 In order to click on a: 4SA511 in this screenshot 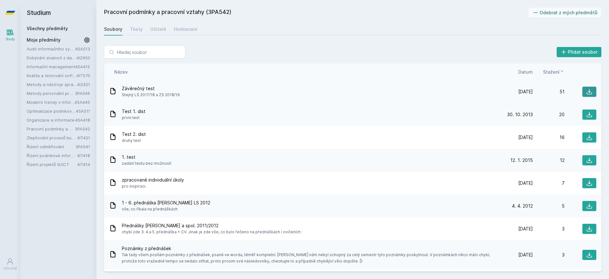, I will do `click(83, 111)`.